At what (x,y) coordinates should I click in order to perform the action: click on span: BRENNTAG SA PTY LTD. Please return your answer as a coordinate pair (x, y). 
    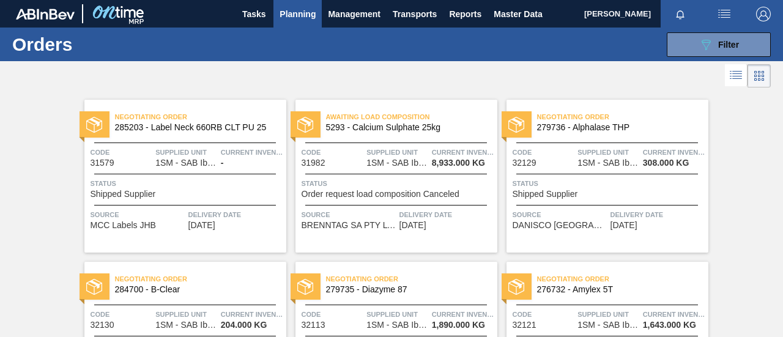
    Looking at the image, I should click on (349, 225).